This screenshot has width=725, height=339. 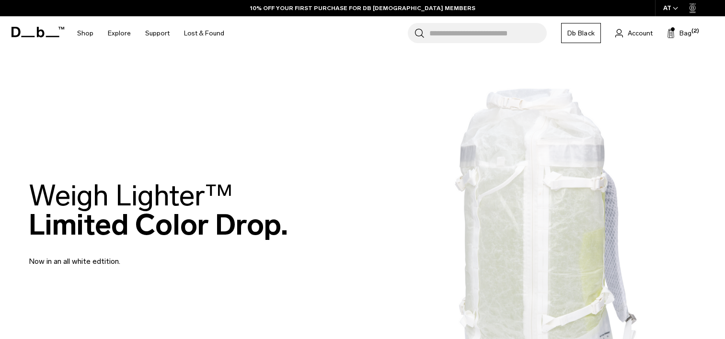 What do you see at coordinates (634, 33) in the screenshot?
I see `a: Account` at bounding box center [634, 33].